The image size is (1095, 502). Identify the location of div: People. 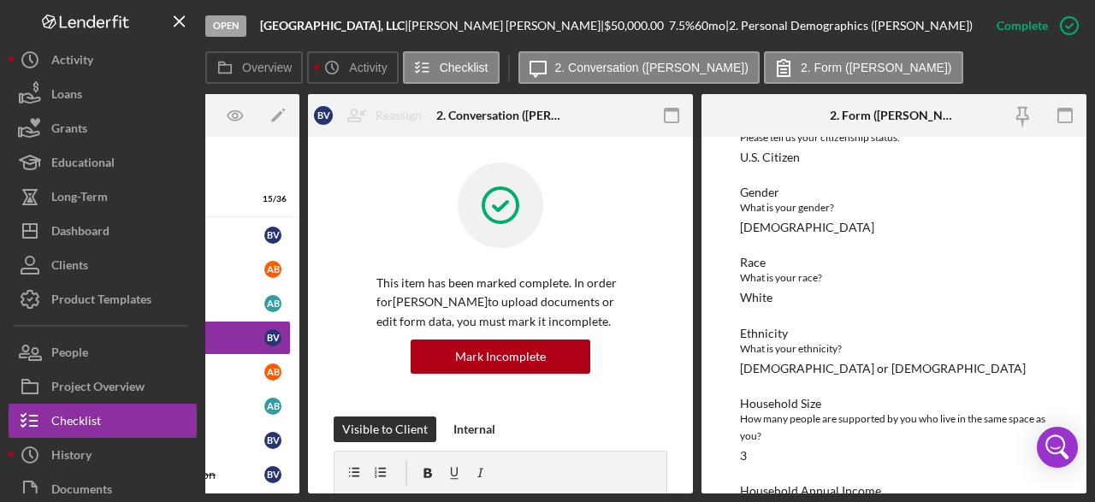
(69, 354).